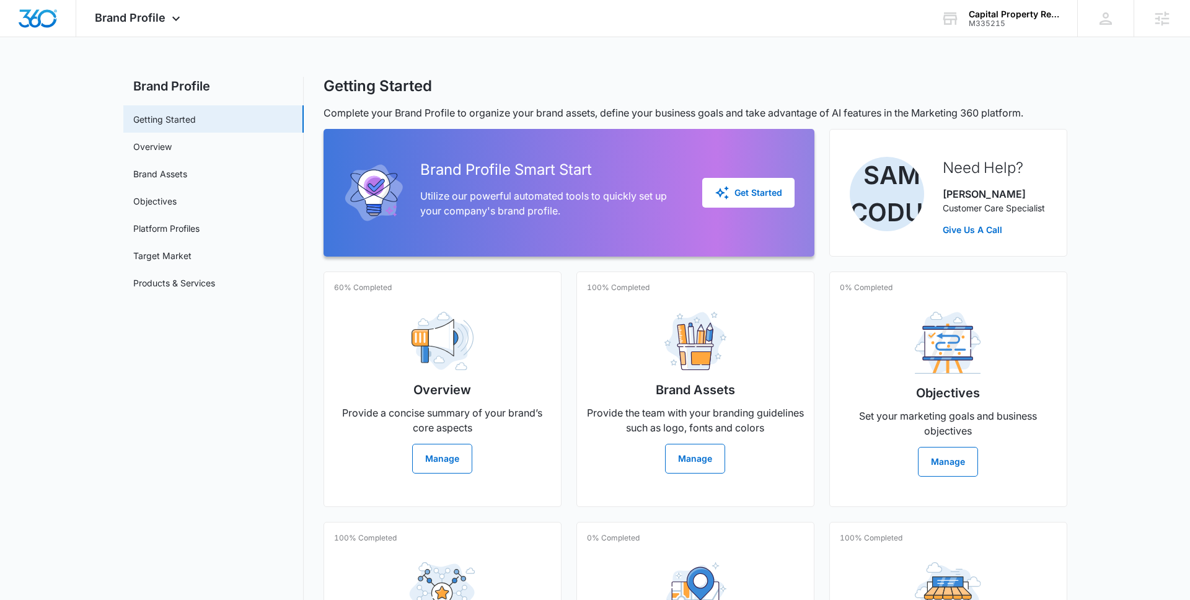  I want to click on p: Utilize our powerful automated tools to quickly set up your company's brand profile., so click(551, 203).